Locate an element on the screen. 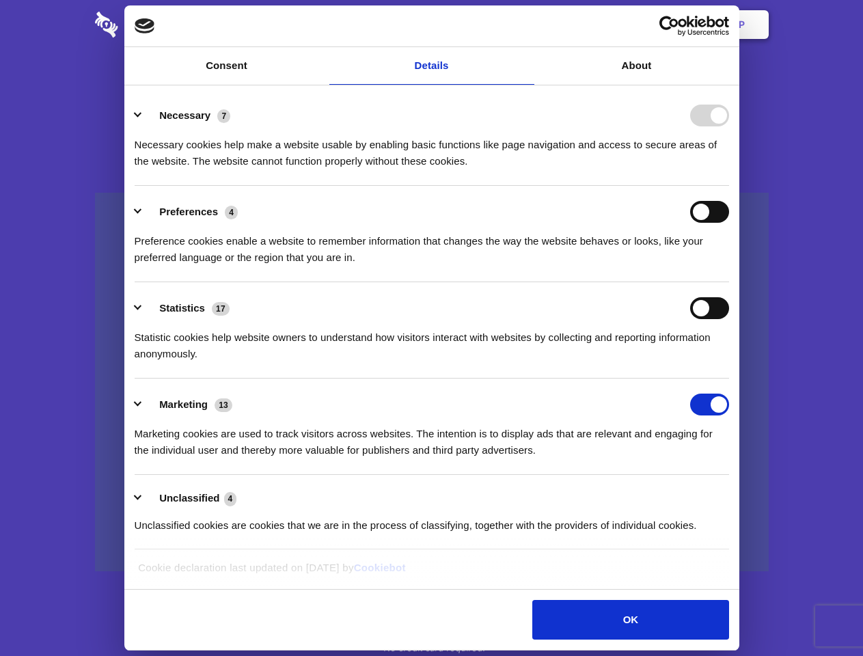  h4: Auto-redaction of sensitive data, encrypted data sharing and self-destructing private chats. Shar... is located at coordinates (432, 147).